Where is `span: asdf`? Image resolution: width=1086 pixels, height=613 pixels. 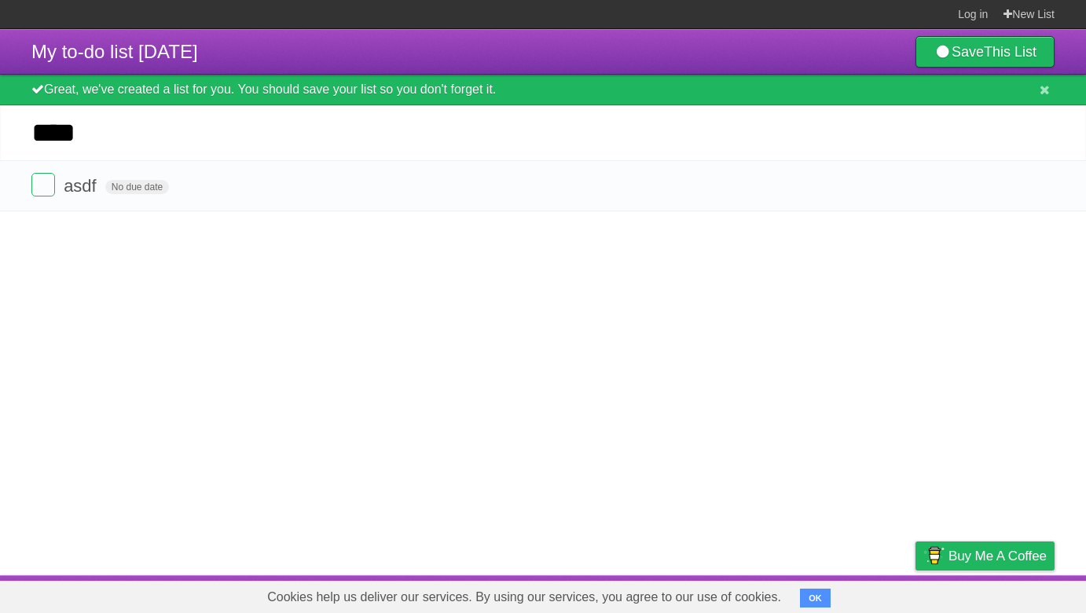 span: asdf is located at coordinates (82, 185).